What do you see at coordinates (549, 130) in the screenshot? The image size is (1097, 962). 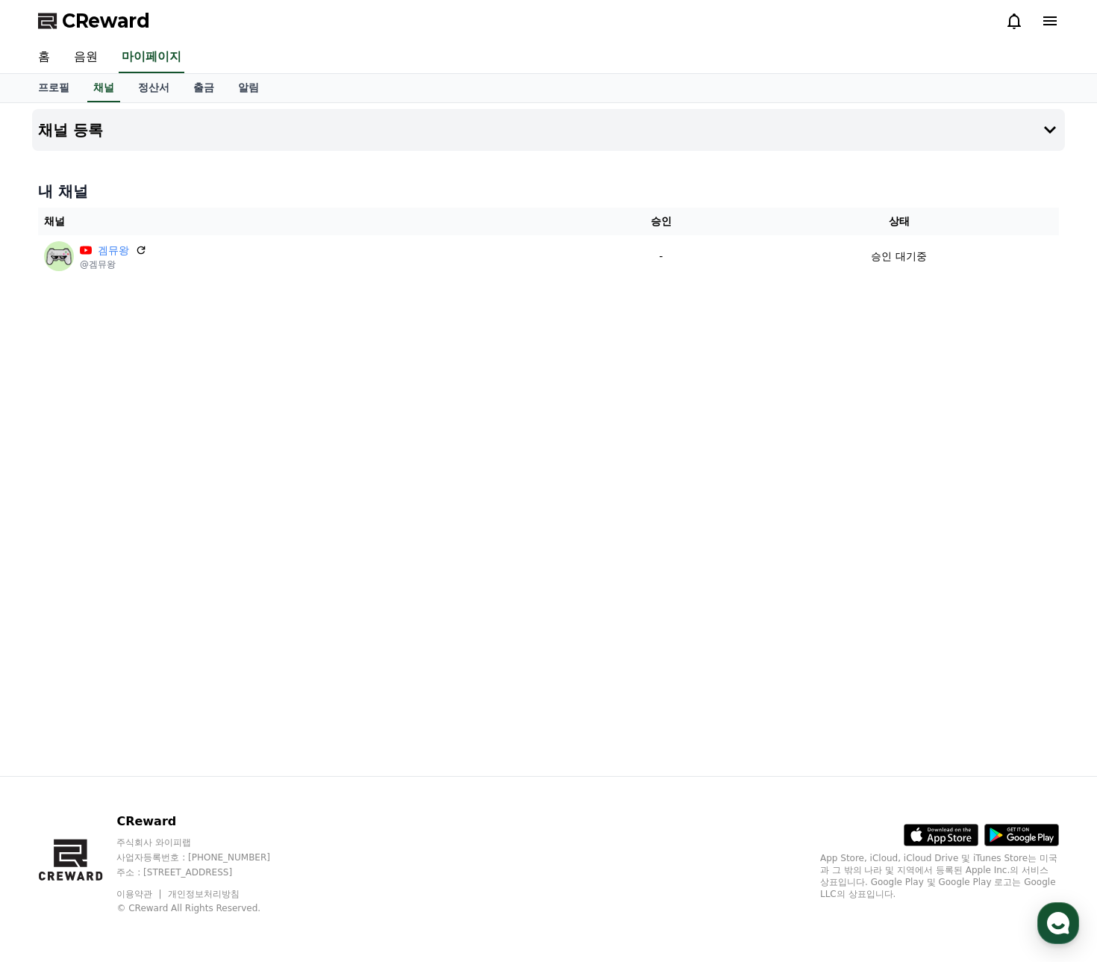 I see `button: 채널 등록` at bounding box center [549, 130].